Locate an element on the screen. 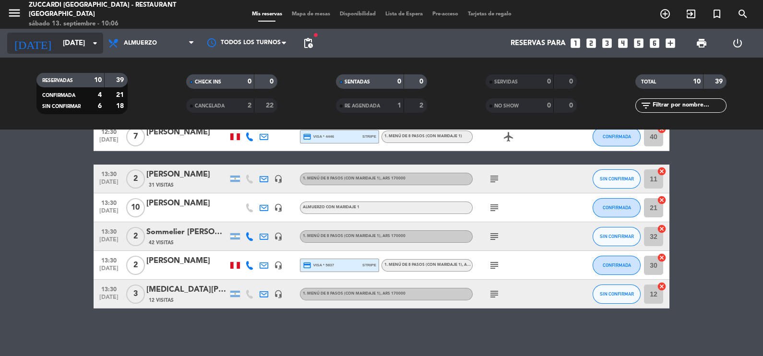  i: looks_5 is located at coordinates (638, 43).